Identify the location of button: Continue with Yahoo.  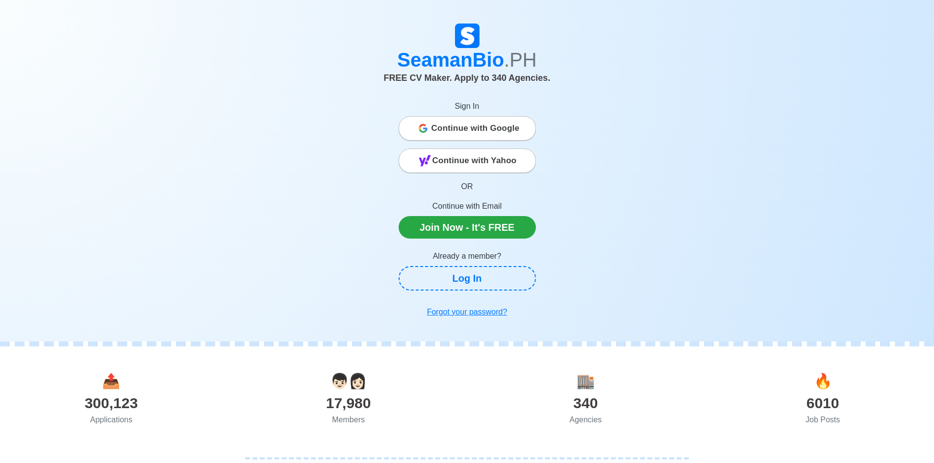
(467, 161).